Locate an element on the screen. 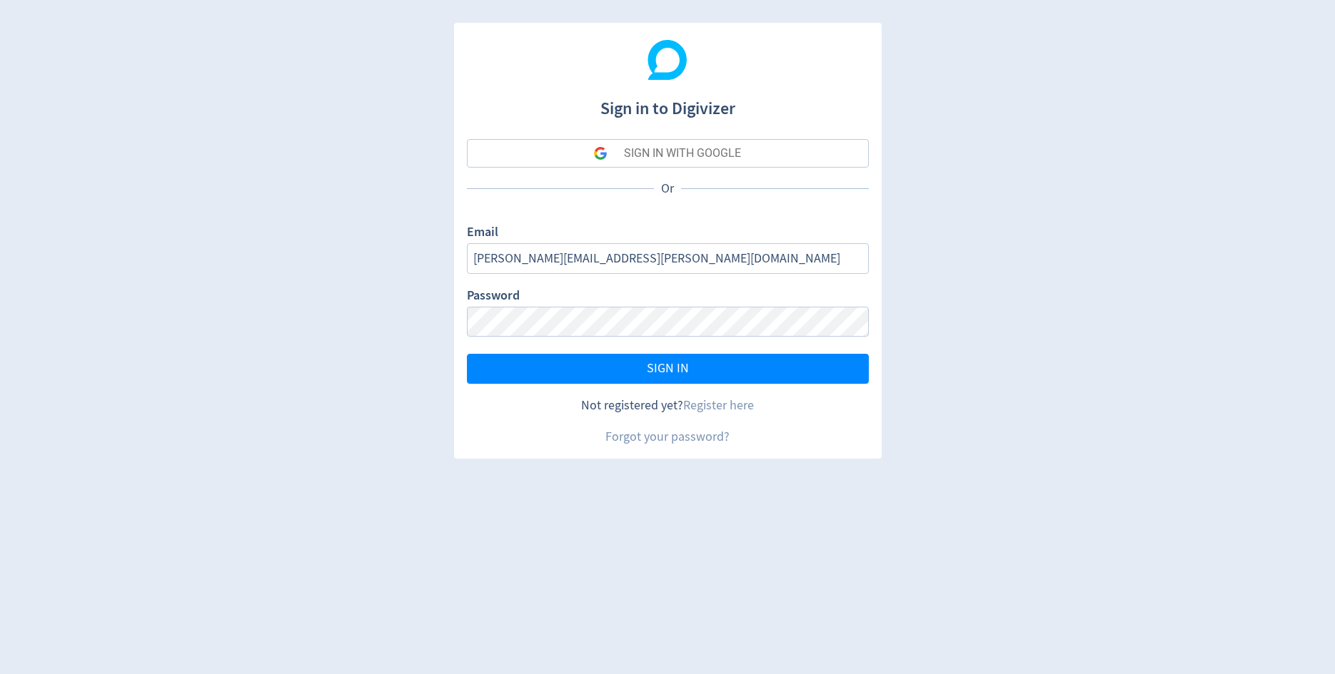  img: Digivizer Logo is located at coordinates (667, 60).